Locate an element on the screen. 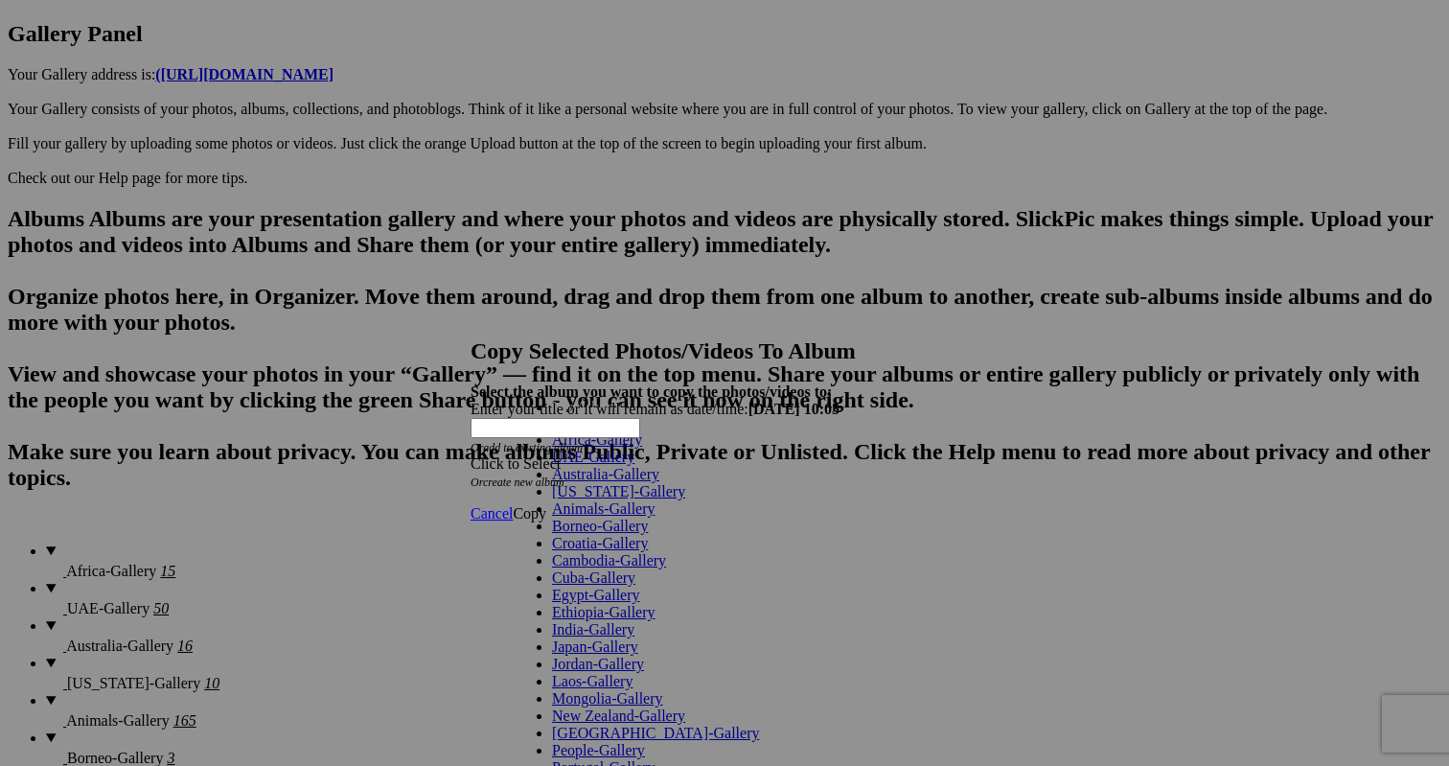 Image resolution: width=1449 pixels, height=766 pixels. h2: Copy Selected Photos/Videos To Album is located at coordinates (724, 351).